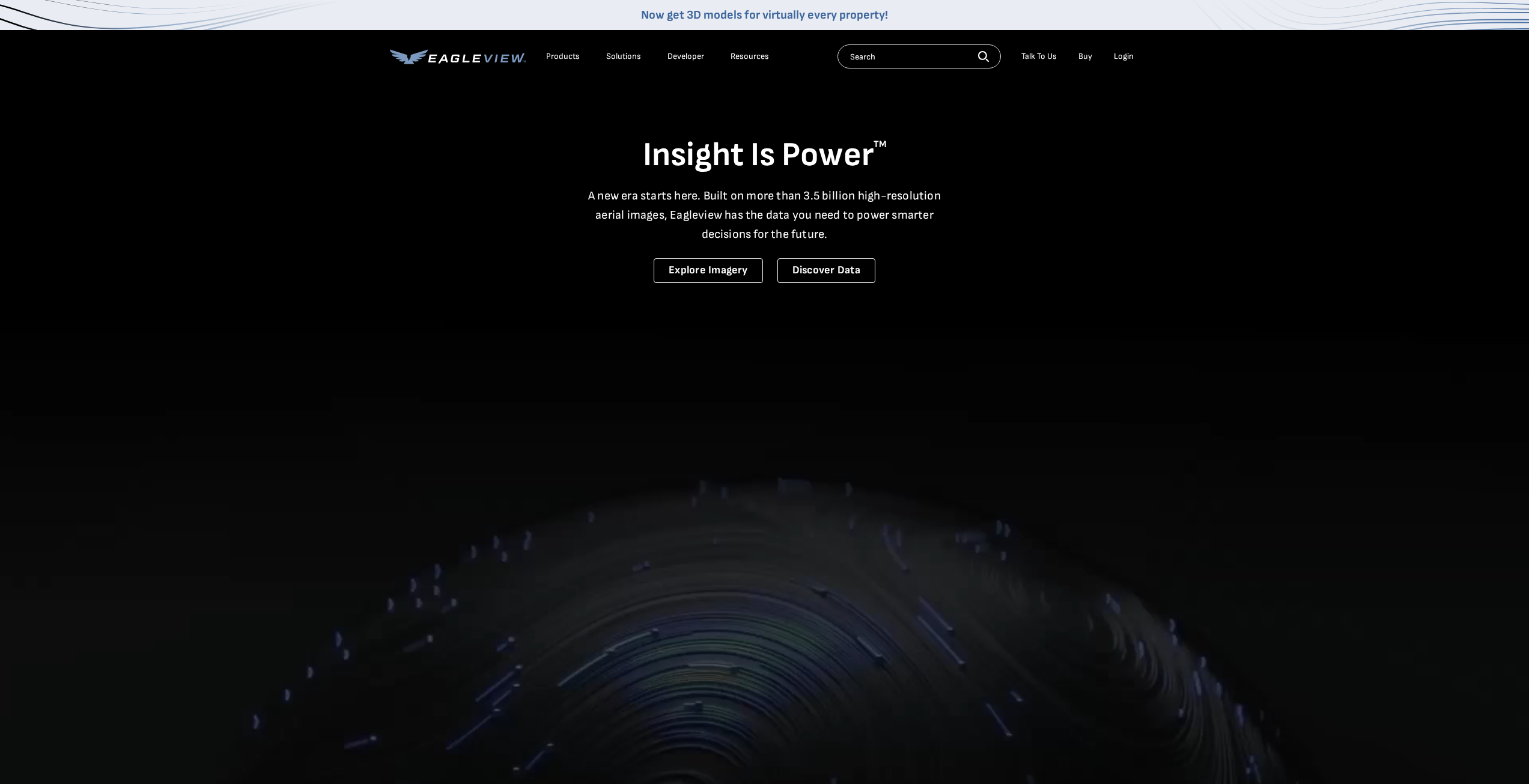  I want to click on sup: TM, so click(880, 144).